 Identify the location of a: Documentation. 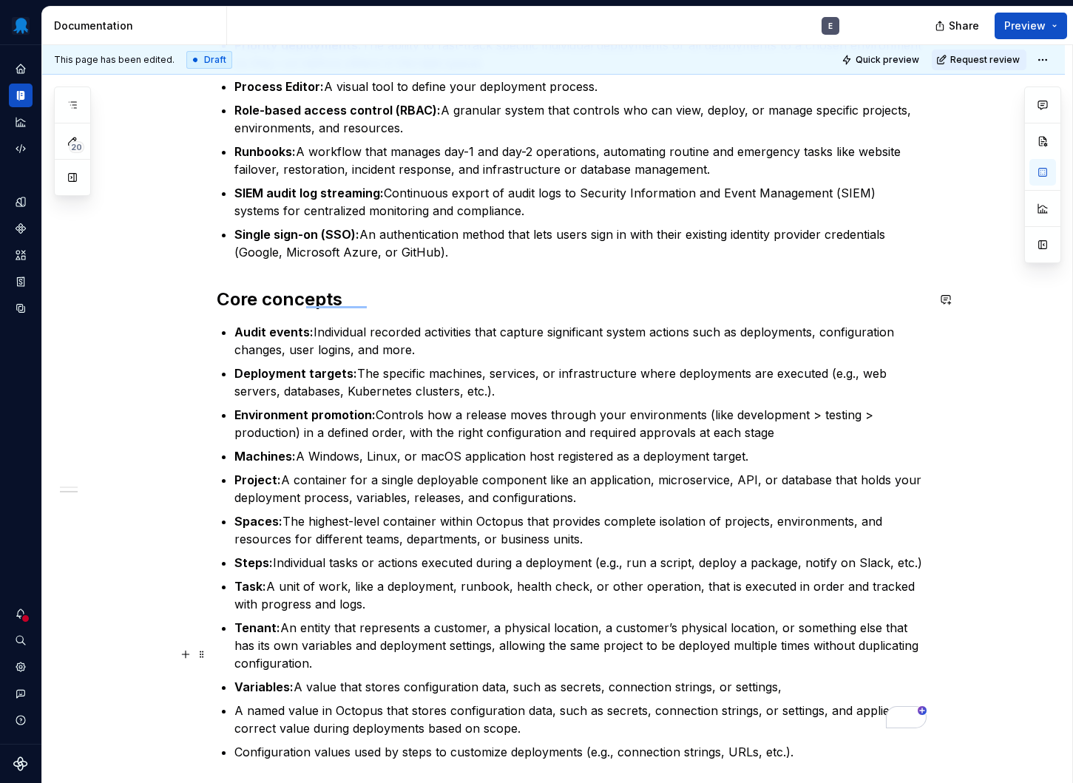
(21, 95).